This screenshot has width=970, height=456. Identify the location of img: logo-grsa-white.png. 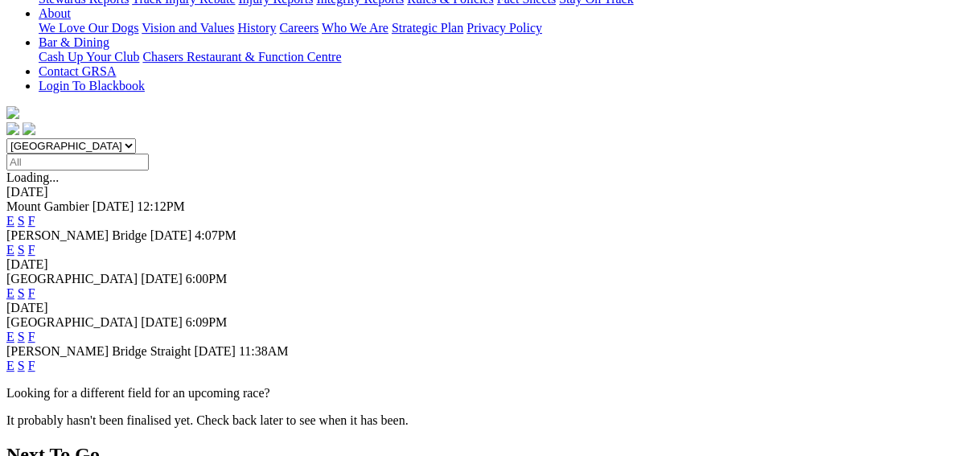
(13, 113).